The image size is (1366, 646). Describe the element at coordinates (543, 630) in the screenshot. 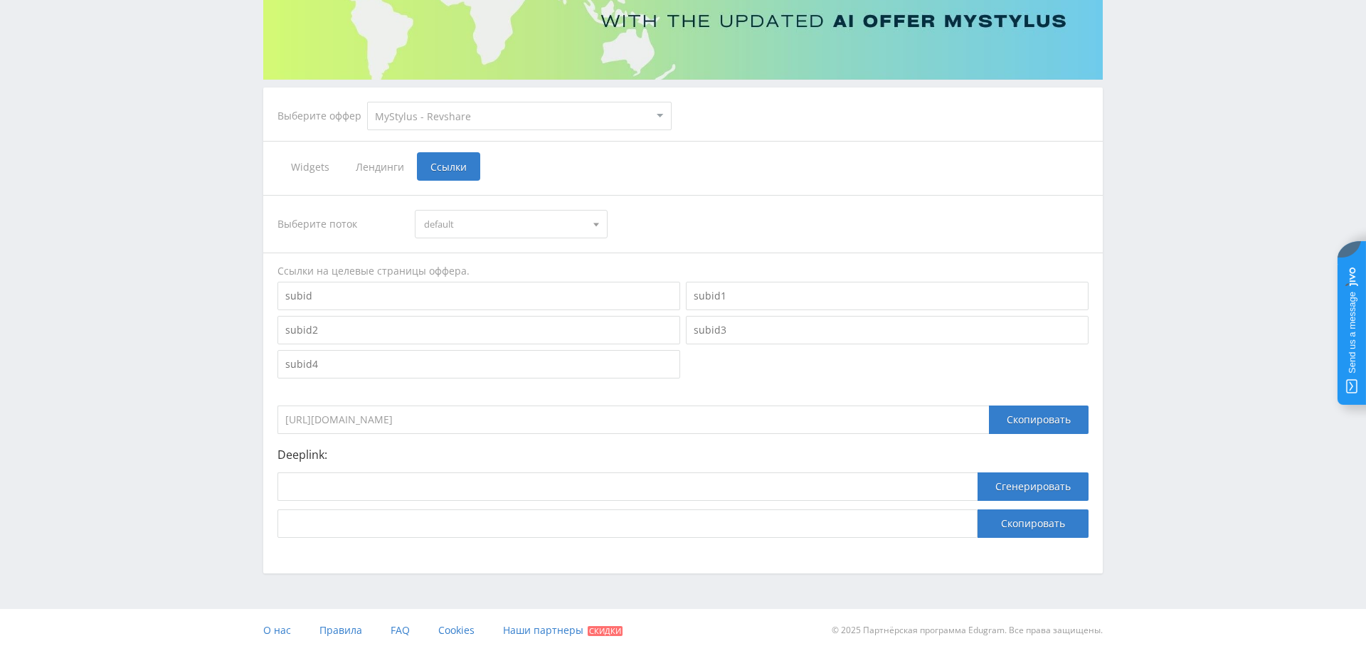

I see `span: Наши партнеры` at that location.